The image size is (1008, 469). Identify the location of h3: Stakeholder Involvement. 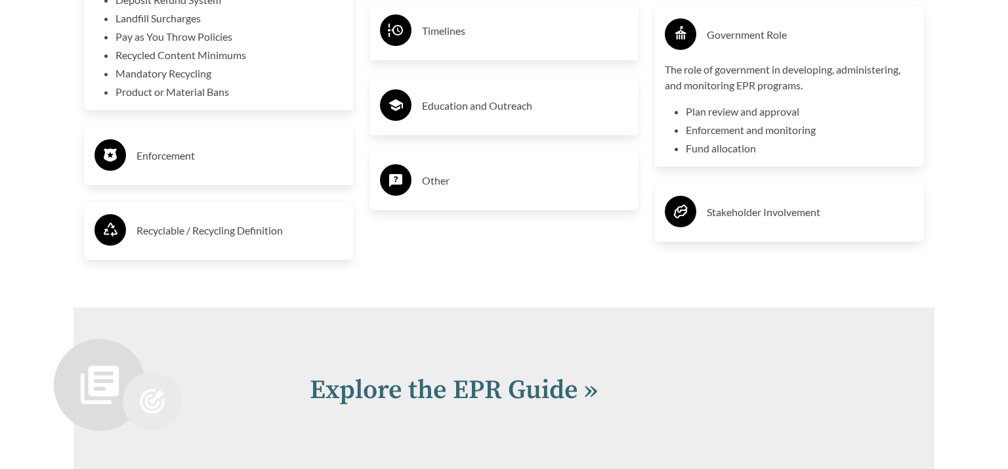
(810, 212).